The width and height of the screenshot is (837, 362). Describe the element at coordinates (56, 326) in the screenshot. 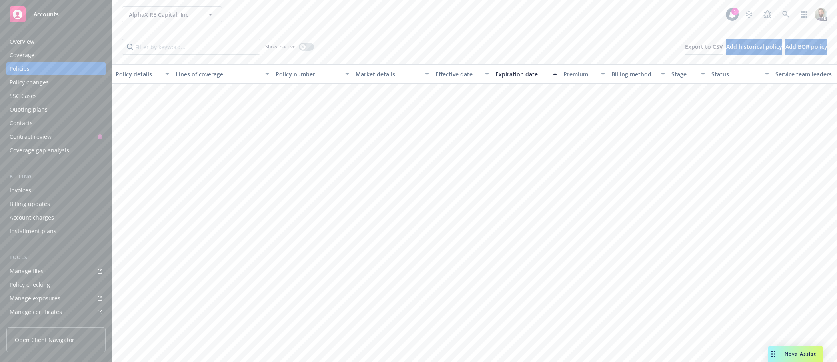

I see `a: Manage BORs` at that location.